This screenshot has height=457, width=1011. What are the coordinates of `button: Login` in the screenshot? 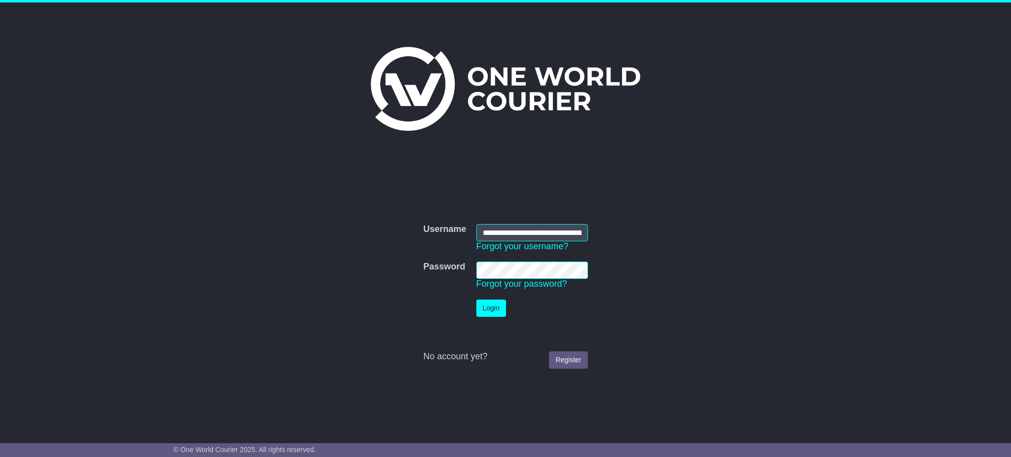 It's located at (491, 308).